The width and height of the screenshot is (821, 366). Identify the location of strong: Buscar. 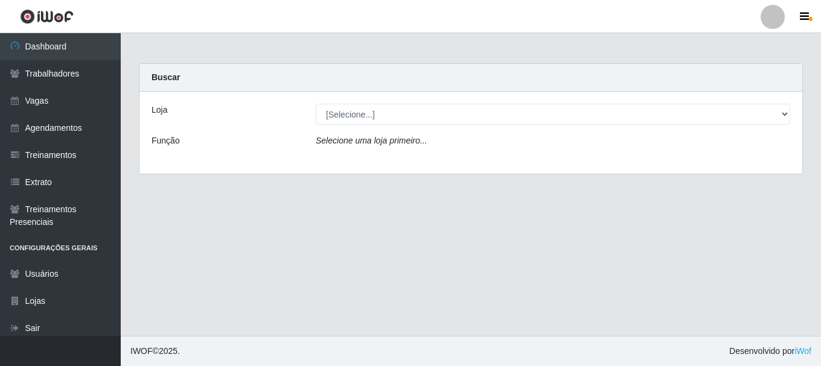
(165, 77).